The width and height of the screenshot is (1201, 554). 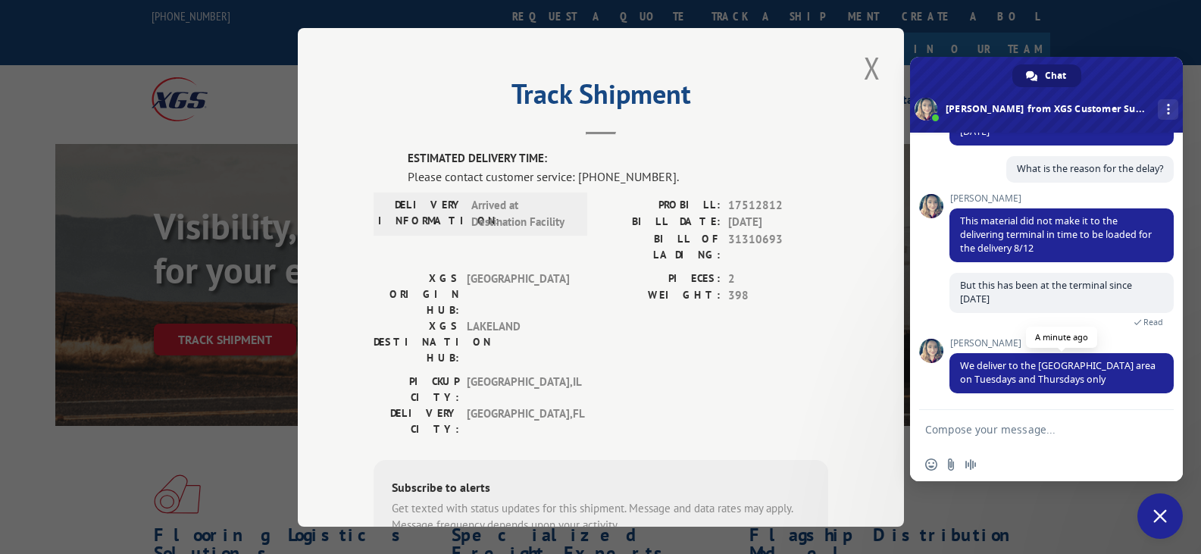 What do you see at coordinates (779, 278) in the screenshot?
I see `span: 2` at bounding box center [779, 278].